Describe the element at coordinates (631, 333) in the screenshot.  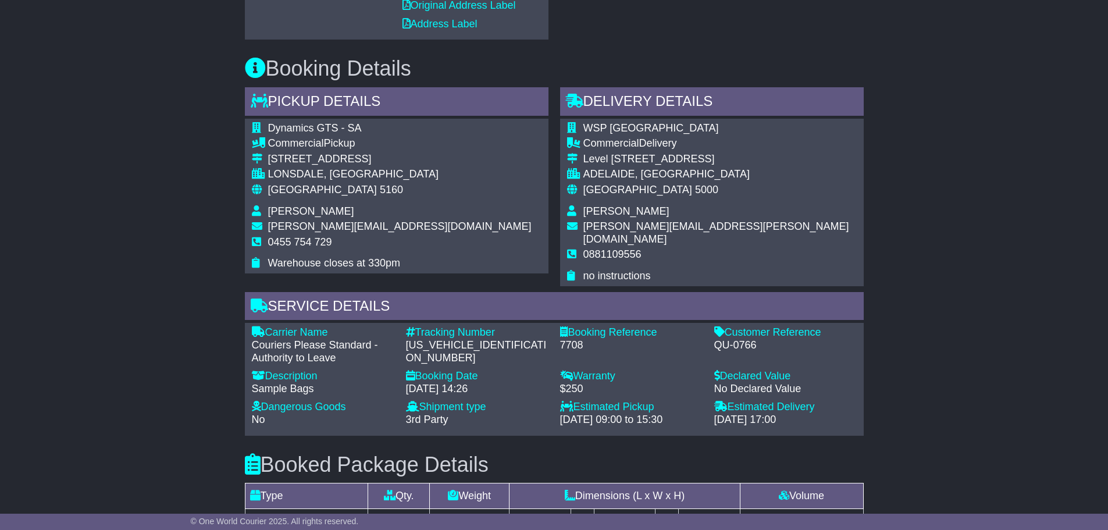
I see `div: Booking Reference` at that location.